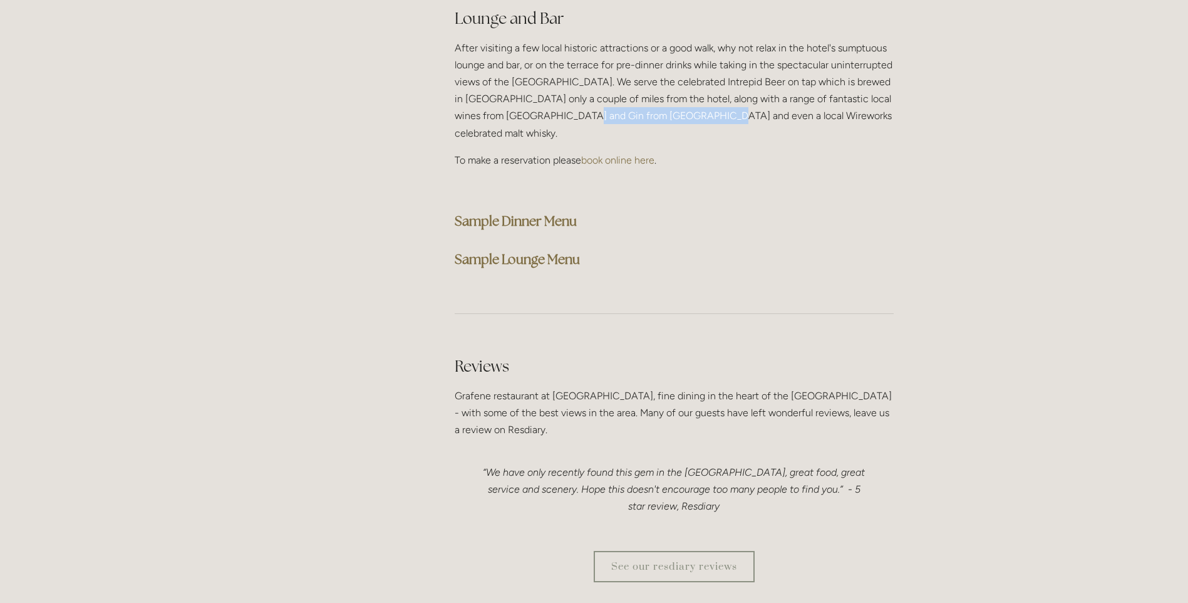  What do you see at coordinates (674, 566) in the screenshot?
I see `a: See our resdiary reviews` at bounding box center [674, 566].